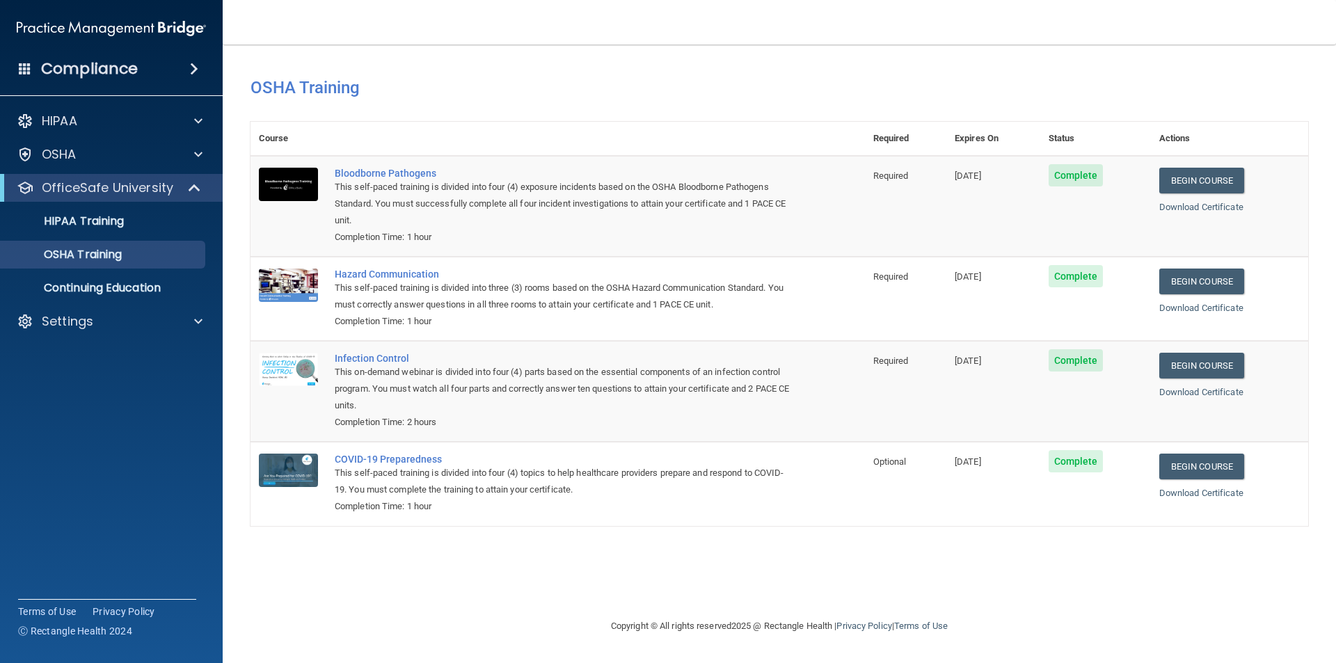  Describe the element at coordinates (565, 389) in the screenshot. I see `div: This on-demand webinar is divided into four (4) parts based on the essential components of an inf...` at that location.